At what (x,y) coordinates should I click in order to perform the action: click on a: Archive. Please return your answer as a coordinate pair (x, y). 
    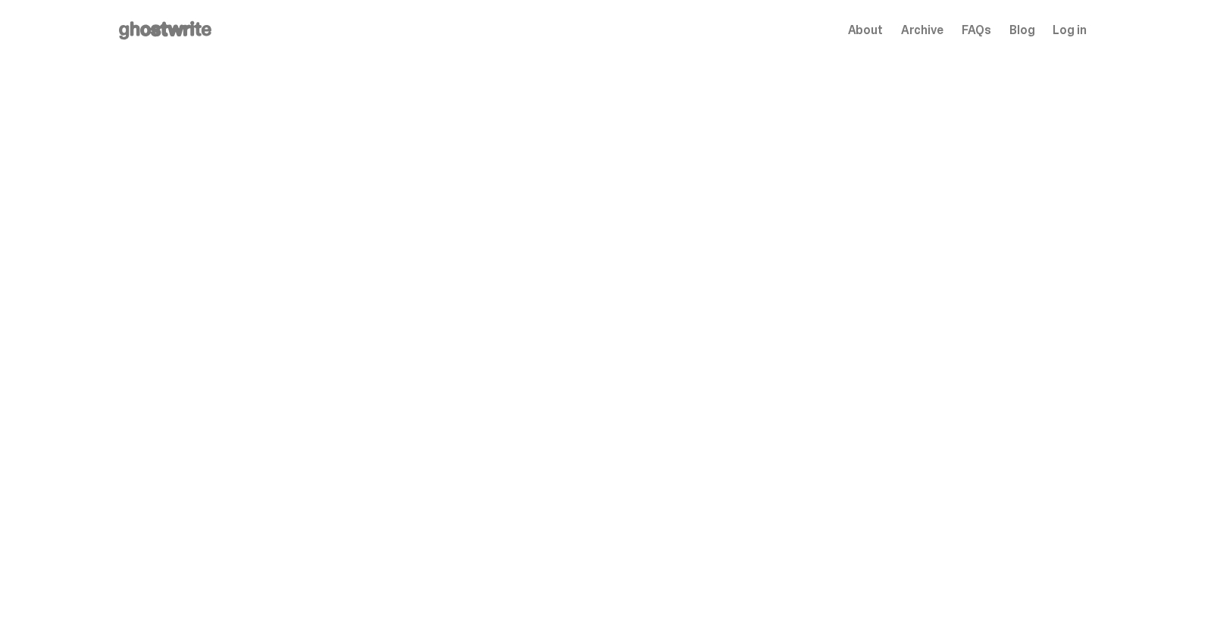
    Looking at the image, I should click on (922, 30).